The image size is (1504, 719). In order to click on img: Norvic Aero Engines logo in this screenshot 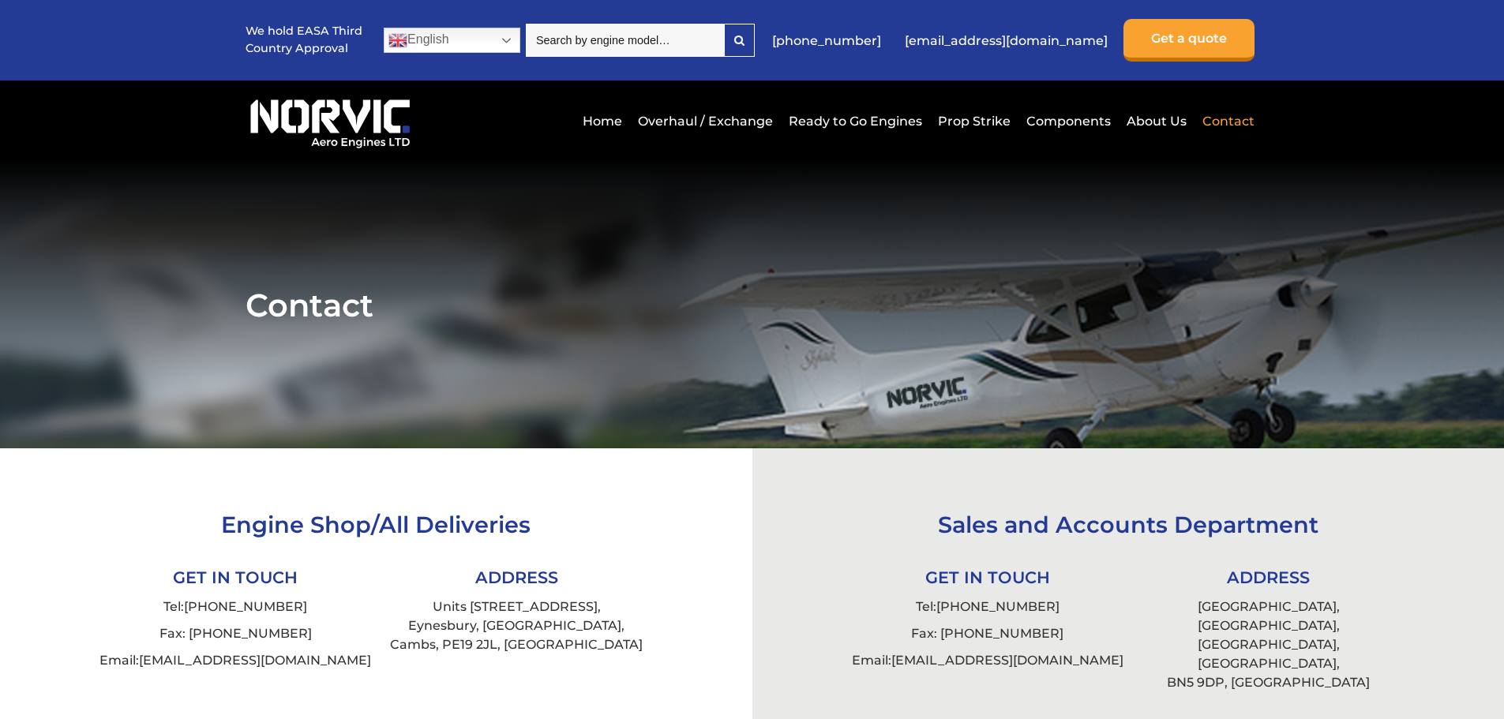, I will do `click(330, 121)`.